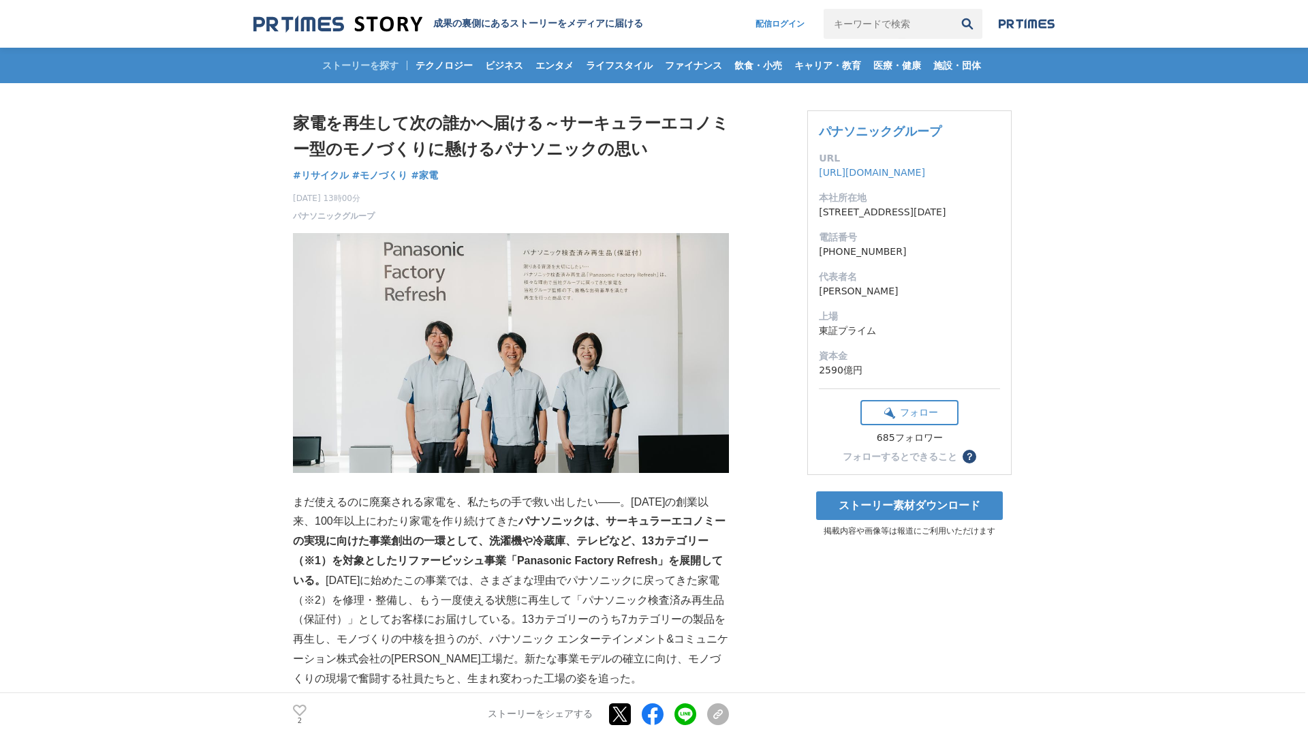 The width and height of the screenshot is (1308, 736). Describe the element at coordinates (909, 198) in the screenshot. I see `dt: 本社所在地` at that location.